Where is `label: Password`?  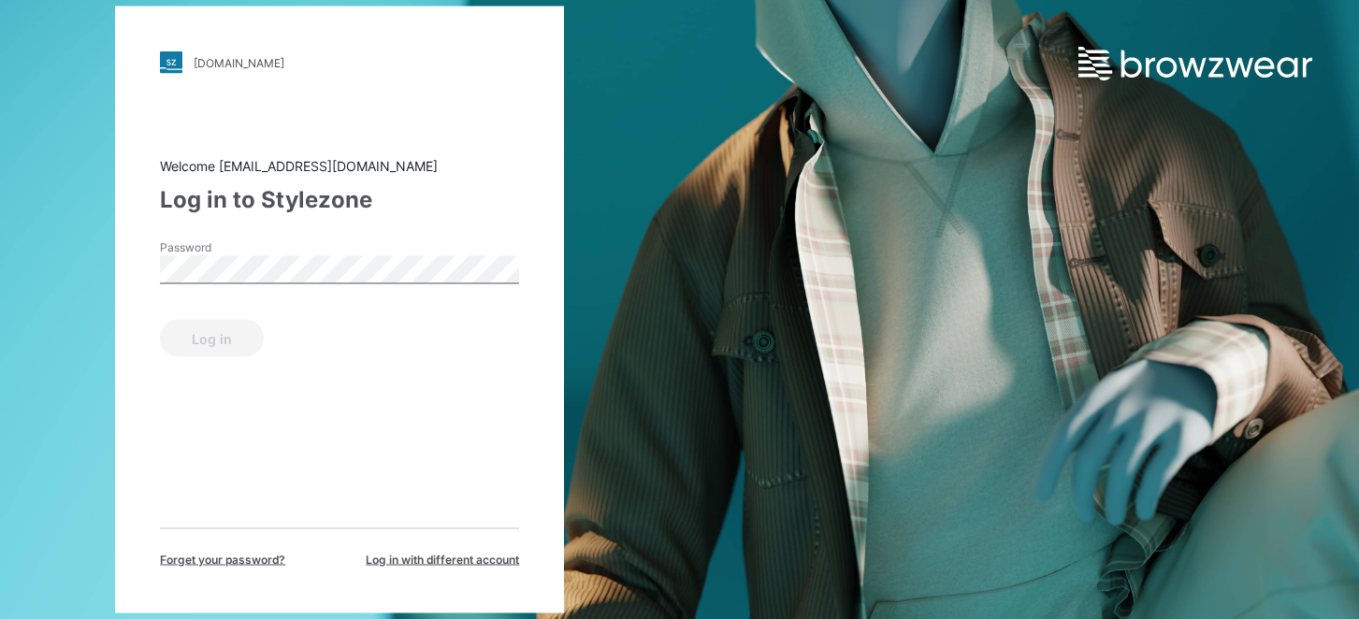
label: Password is located at coordinates (225, 248).